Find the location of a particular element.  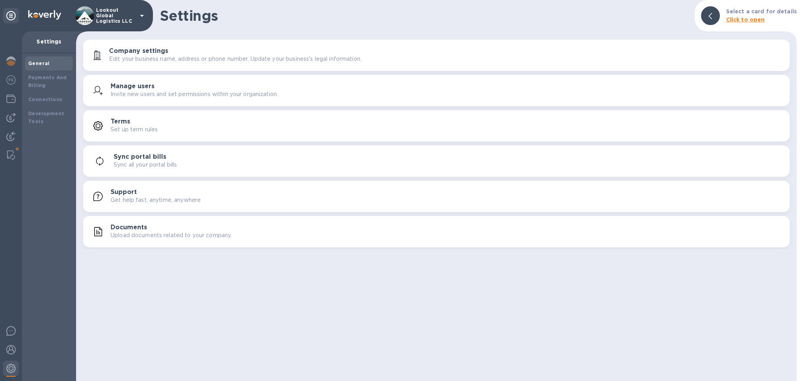

h3: Terms is located at coordinates (120, 122).